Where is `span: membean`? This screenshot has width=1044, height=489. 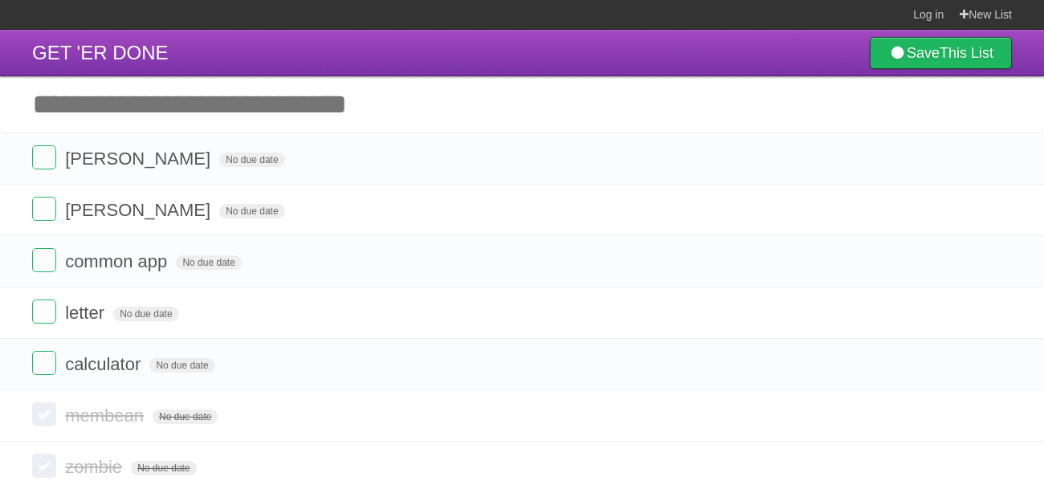 span: membean is located at coordinates (106, 415).